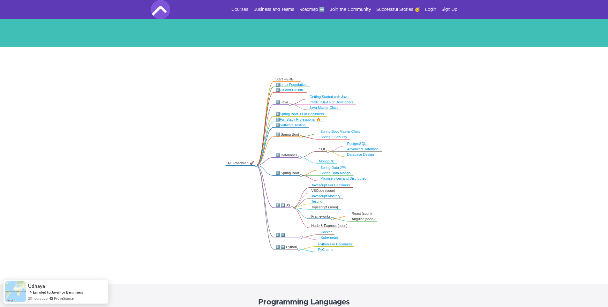  Describe the element at coordinates (363, 149) in the screenshot. I see `a: Advanced Database` at that location.